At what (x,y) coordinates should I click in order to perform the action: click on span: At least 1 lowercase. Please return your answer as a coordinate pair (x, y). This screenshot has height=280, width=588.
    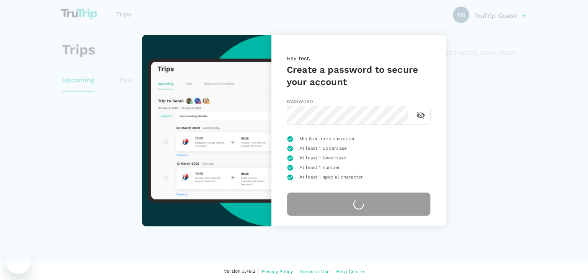
    Looking at the image, I should click on (322, 158).